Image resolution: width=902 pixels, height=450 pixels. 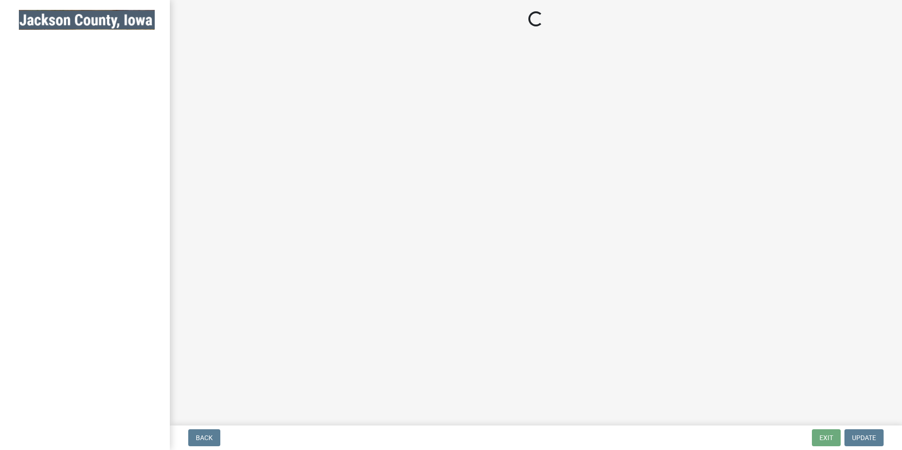 What do you see at coordinates (864, 438) in the screenshot?
I see `span: Update` at bounding box center [864, 438].